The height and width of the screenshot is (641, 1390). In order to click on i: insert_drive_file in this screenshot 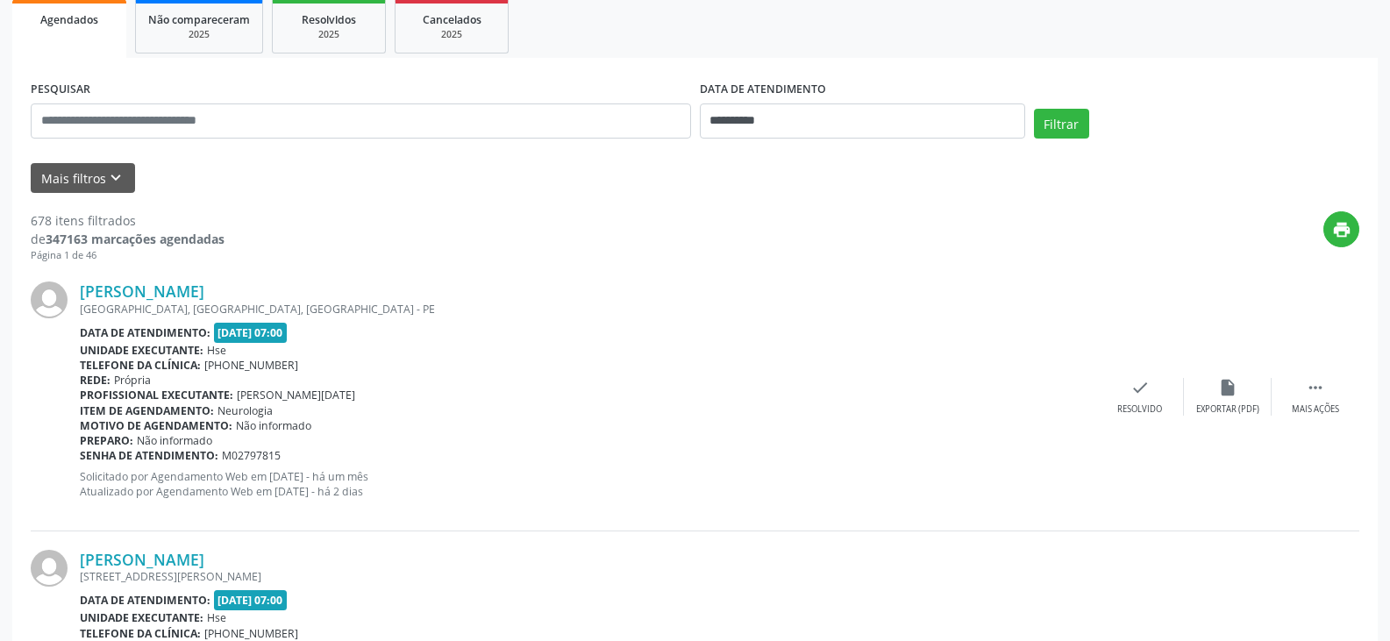, I will do `click(1228, 388)`.